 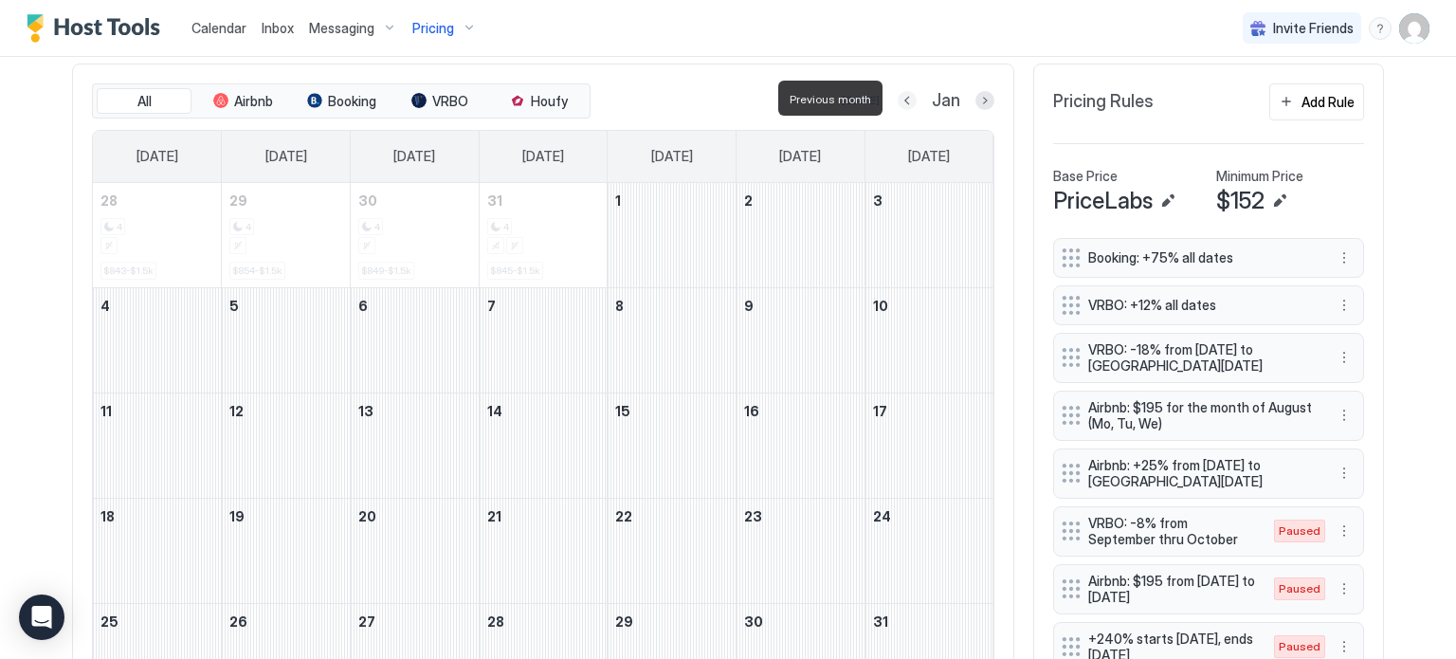 I want to click on button: VRBO, so click(x=440, y=101).